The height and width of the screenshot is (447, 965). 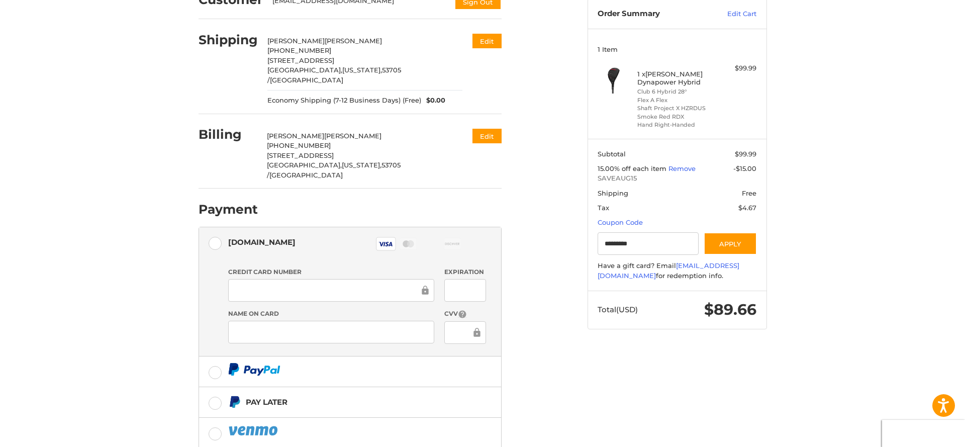 I want to click on span: 15.00% off each item, so click(x=633, y=168).